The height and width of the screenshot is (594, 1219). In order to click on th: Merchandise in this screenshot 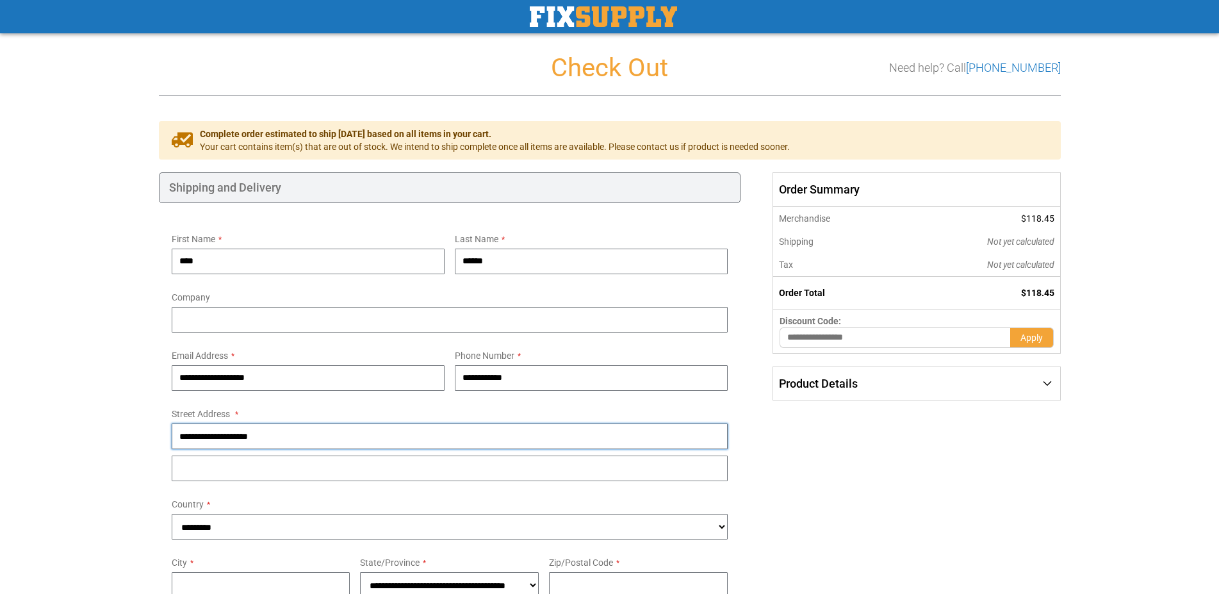, I will do `click(837, 219)`.